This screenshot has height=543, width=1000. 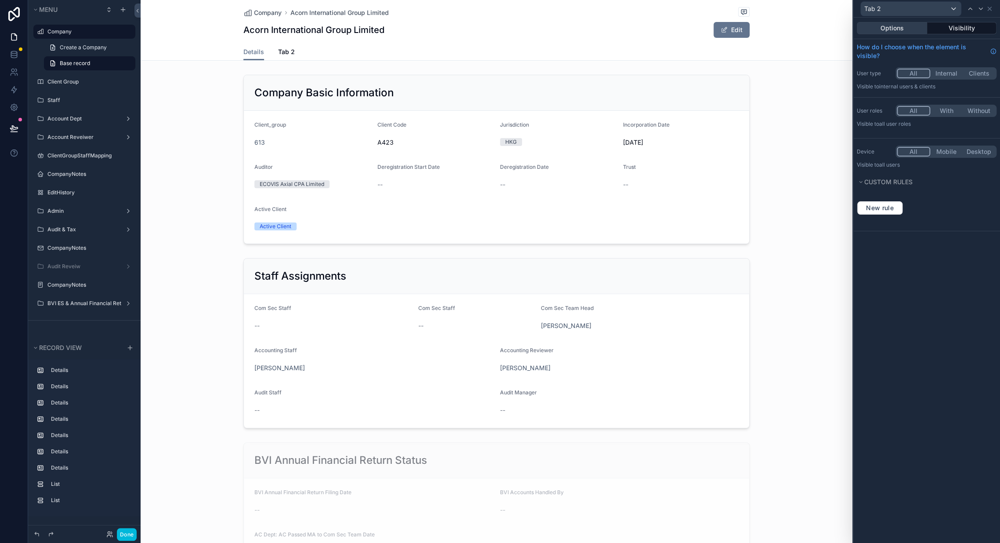 I want to click on span: How do I choose when the element is visible?, so click(x=921, y=51).